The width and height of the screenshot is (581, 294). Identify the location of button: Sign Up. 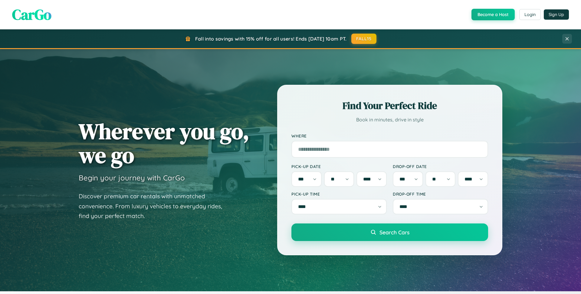
(556, 15).